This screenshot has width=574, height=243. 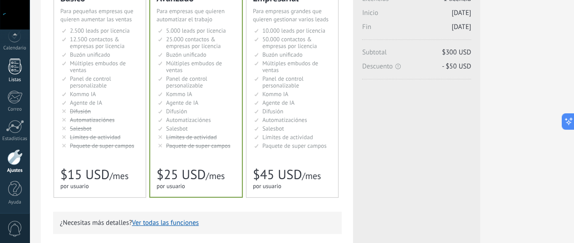 I want to click on div: Ajustes, so click(x=15, y=171).